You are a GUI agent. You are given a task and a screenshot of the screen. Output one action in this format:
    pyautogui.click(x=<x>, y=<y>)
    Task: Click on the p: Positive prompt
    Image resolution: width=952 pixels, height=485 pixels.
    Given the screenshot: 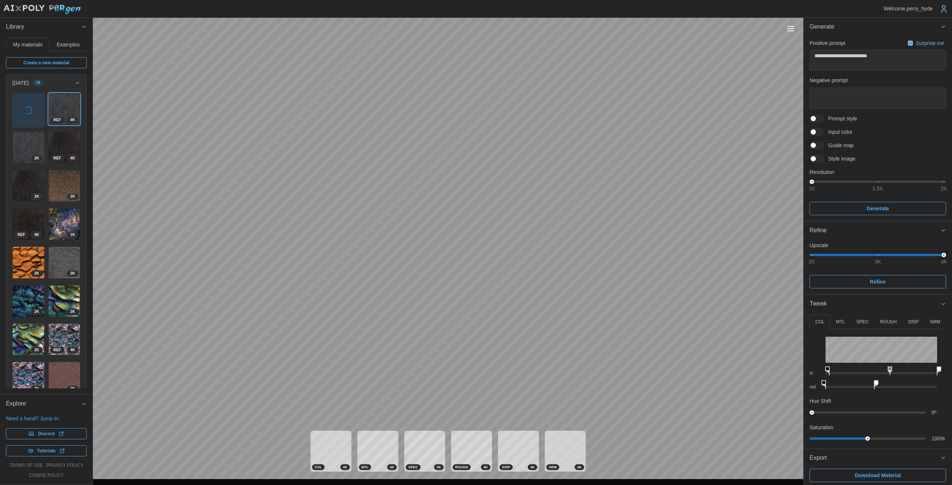 What is the action you would take?
    pyautogui.click(x=827, y=43)
    